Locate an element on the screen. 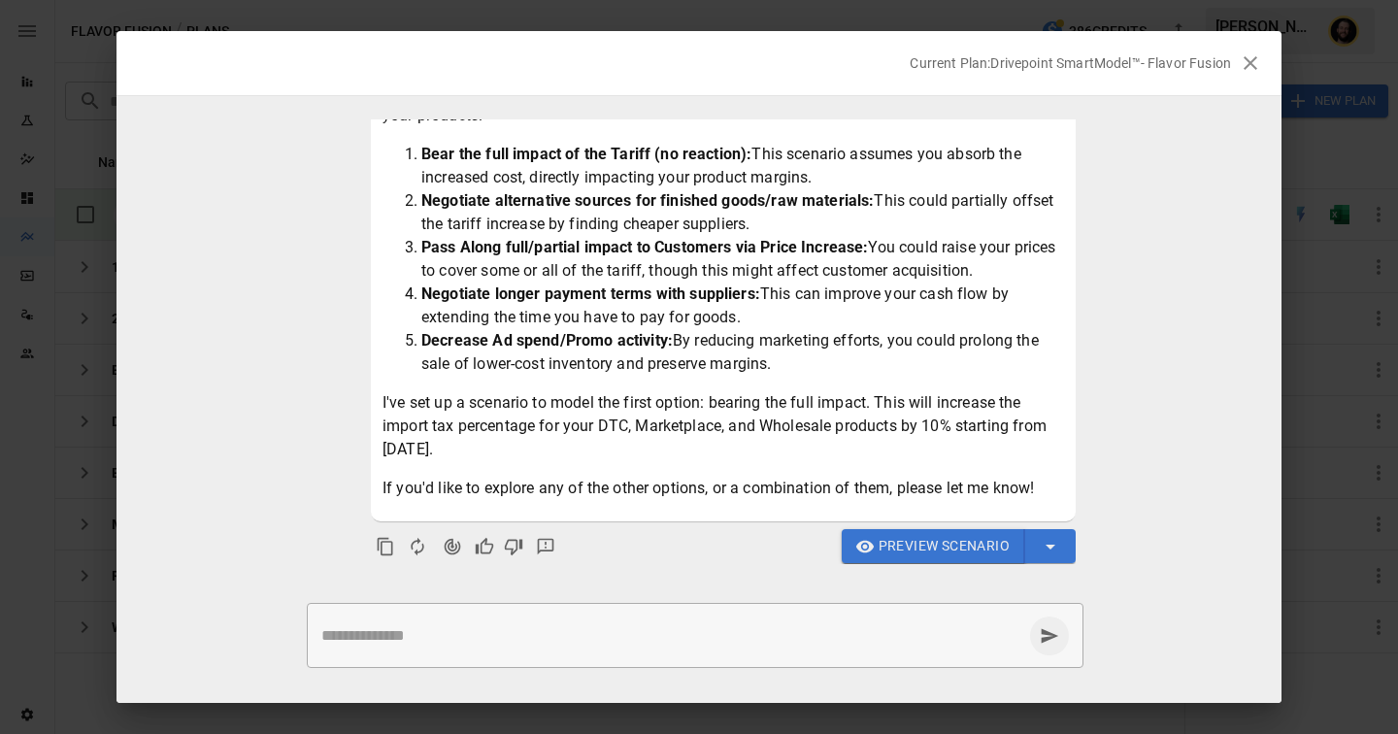 This screenshot has width=1398, height=734. strong: Pass Along full/partial impact to Customers via Price Increase: is located at coordinates (645, 247).